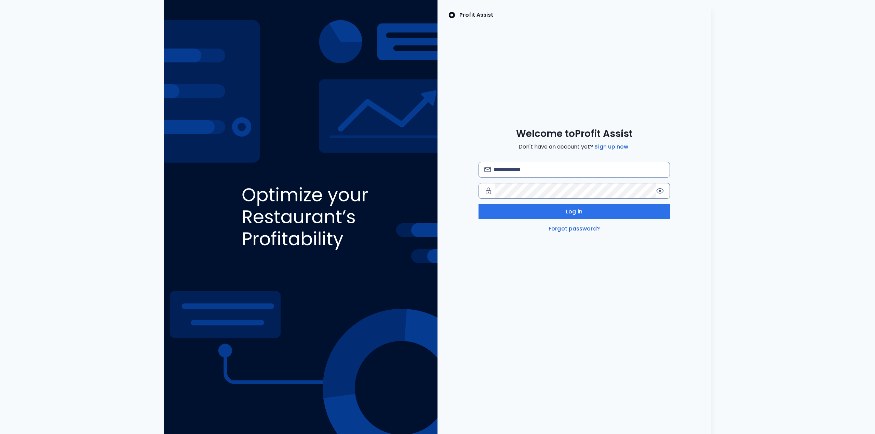 This screenshot has height=434, width=875. Describe the element at coordinates (574, 229) in the screenshot. I see `a: Forgot password?` at that location.